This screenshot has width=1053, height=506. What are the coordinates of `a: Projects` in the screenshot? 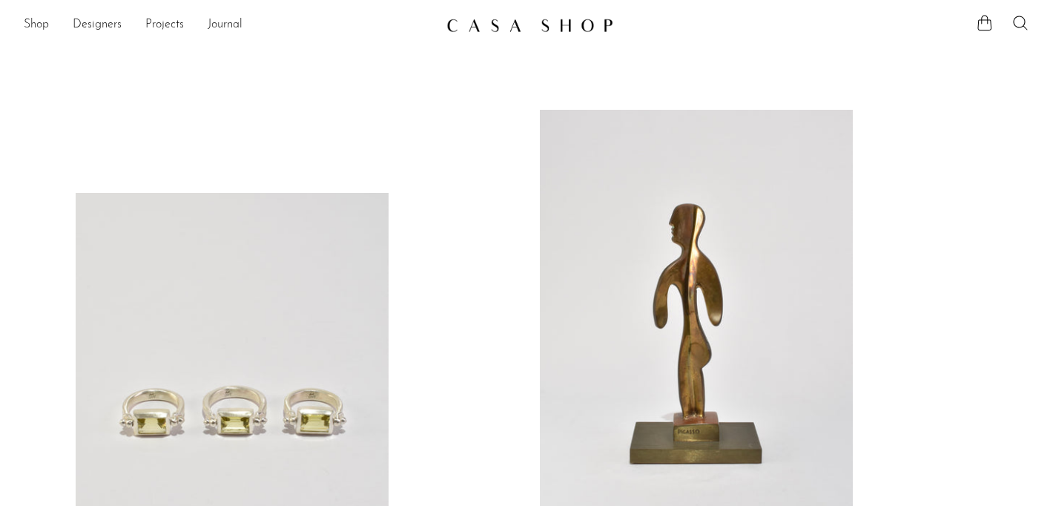 It's located at (165, 25).